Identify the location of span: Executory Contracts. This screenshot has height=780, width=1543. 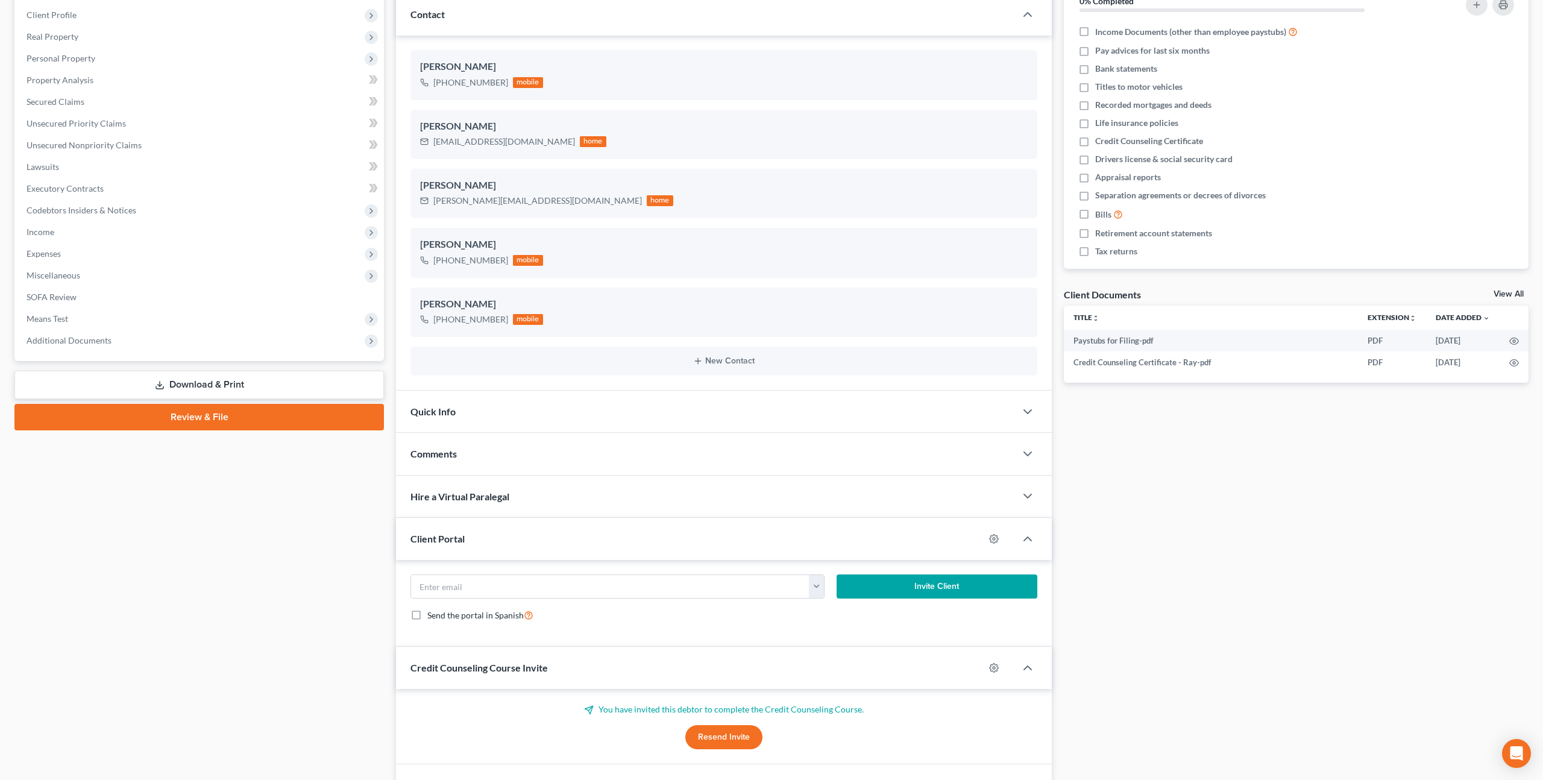
(65, 188).